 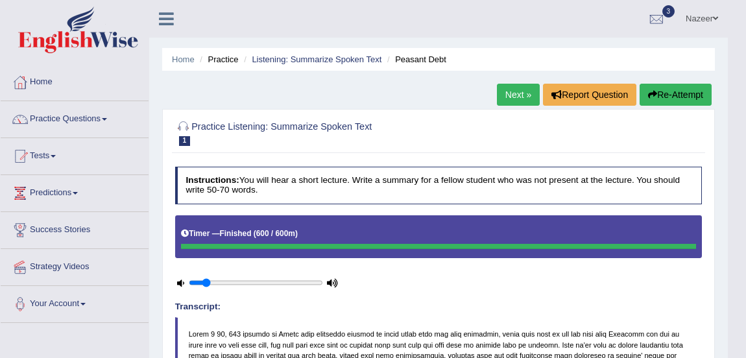 I want to click on a: Predictions, so click(x=75, y=191).